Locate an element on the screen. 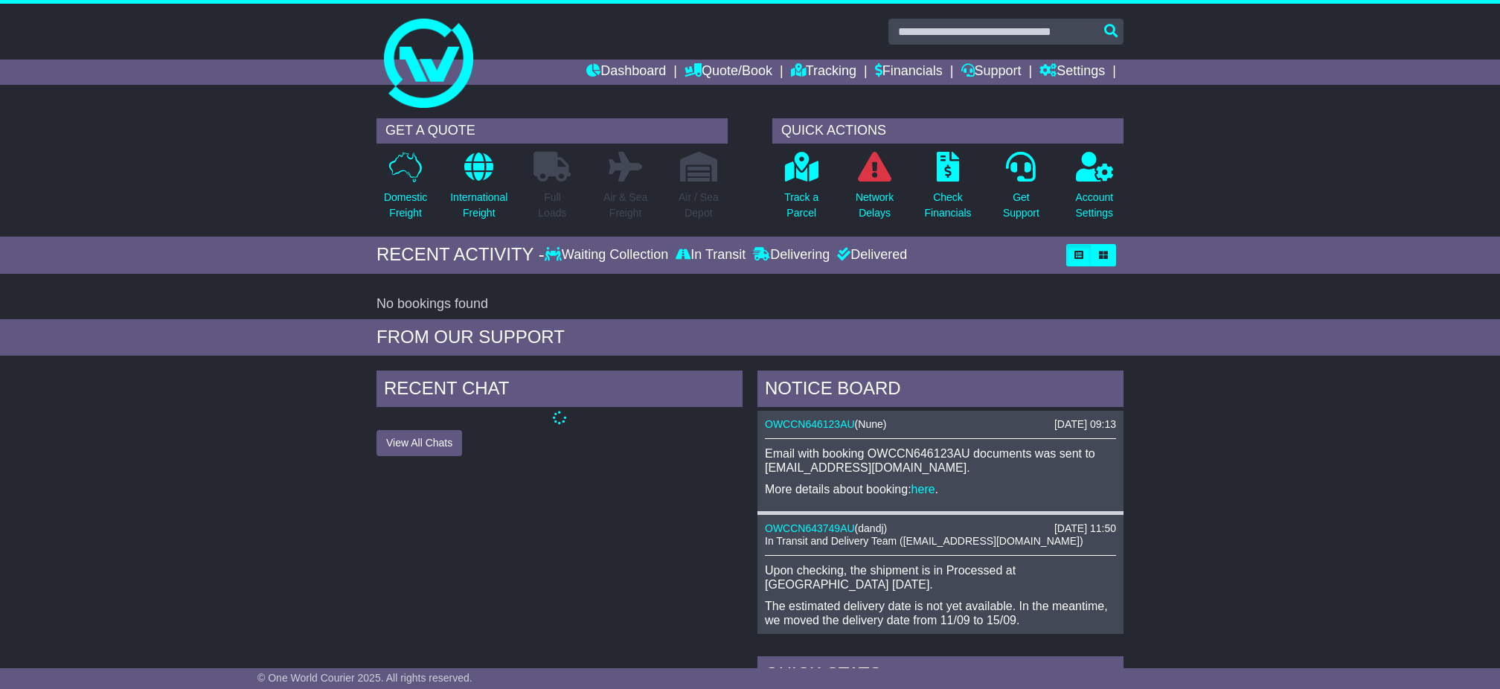 This screenshot has height=689, width=1500. div: NOTICE BOARD is located at coordinates (940, 391).